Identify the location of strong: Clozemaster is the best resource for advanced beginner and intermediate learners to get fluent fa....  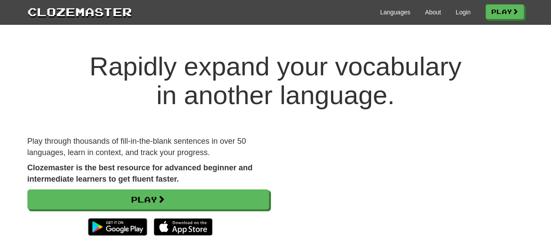
(140, 173).